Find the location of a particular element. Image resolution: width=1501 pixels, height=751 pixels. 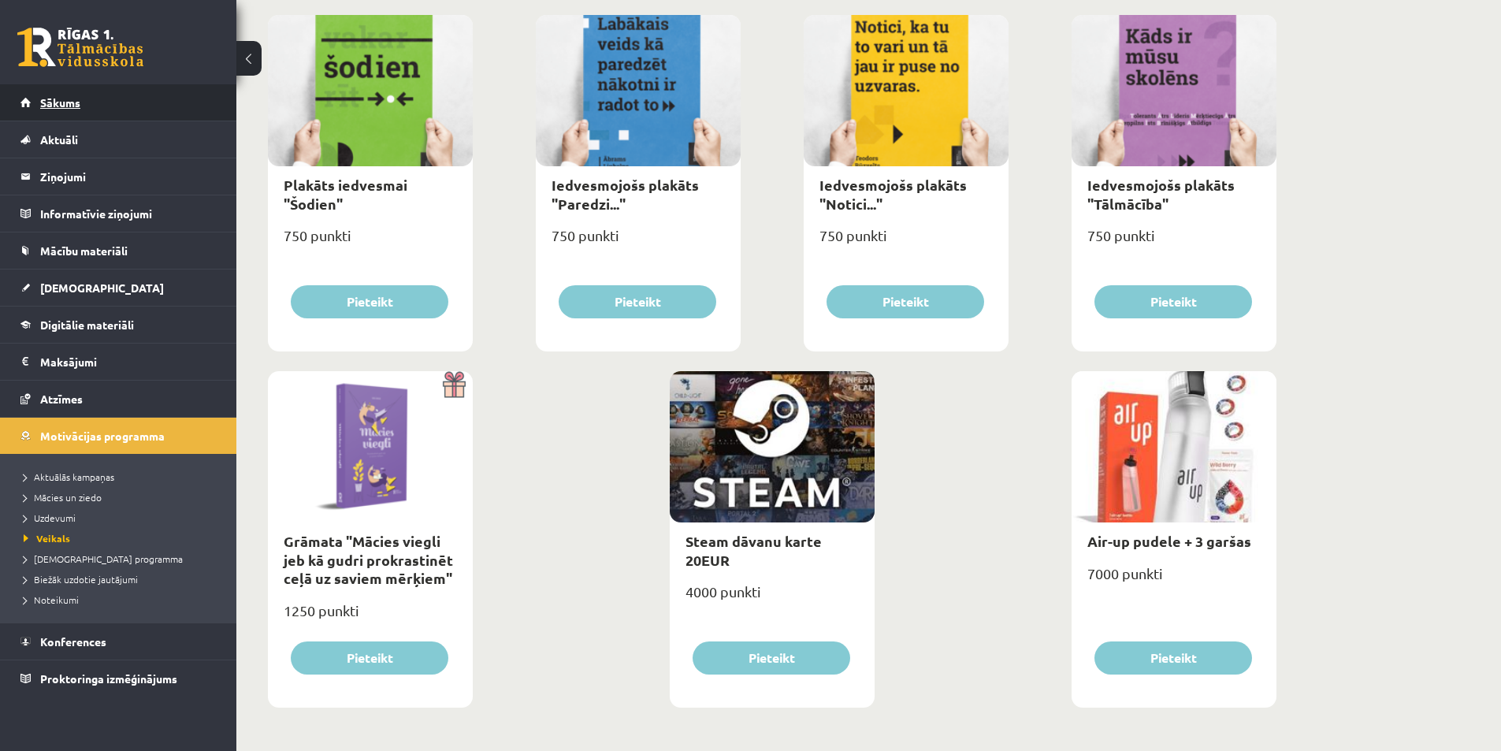

a: Iedvesmojošs plakāts "Notici..." is located at coordinates (893, 194).